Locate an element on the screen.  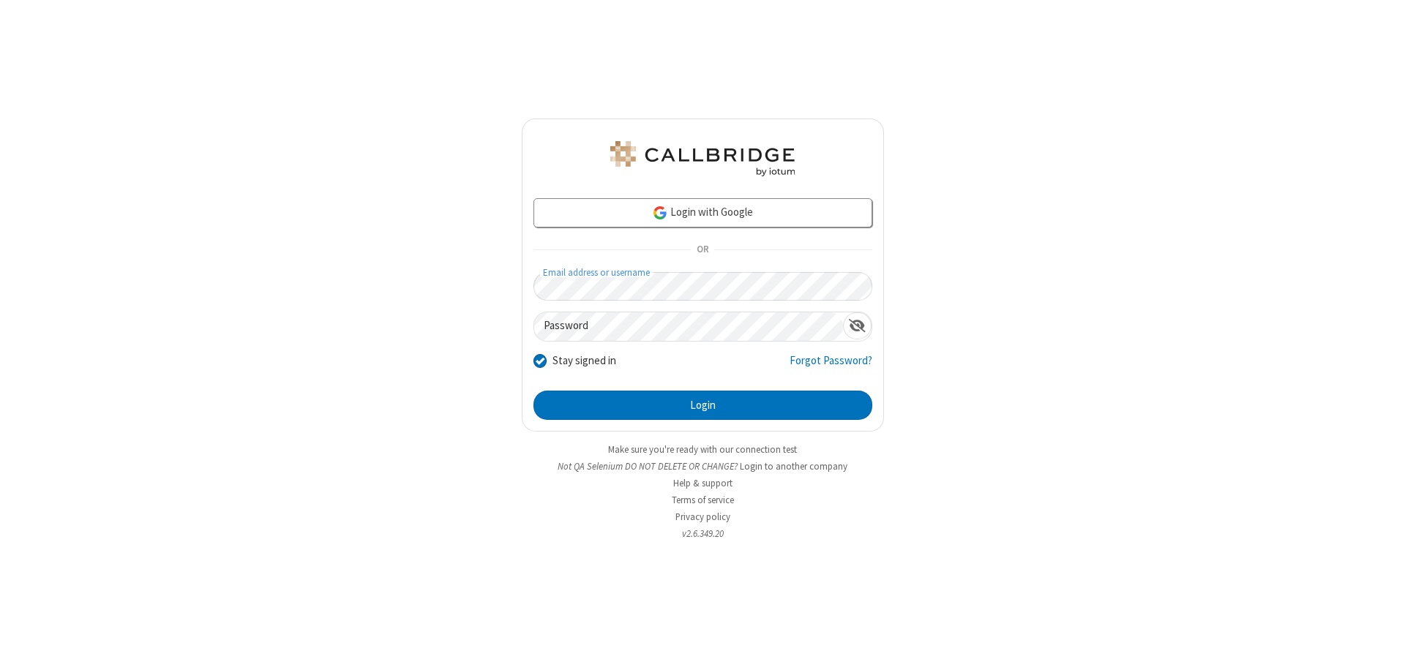
a: Privacy policy is located at coordinates (703, 517).